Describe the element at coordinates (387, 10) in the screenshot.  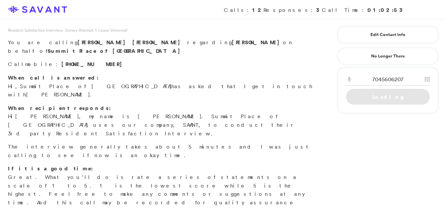
I see `strong: 01:02:53` at that location.